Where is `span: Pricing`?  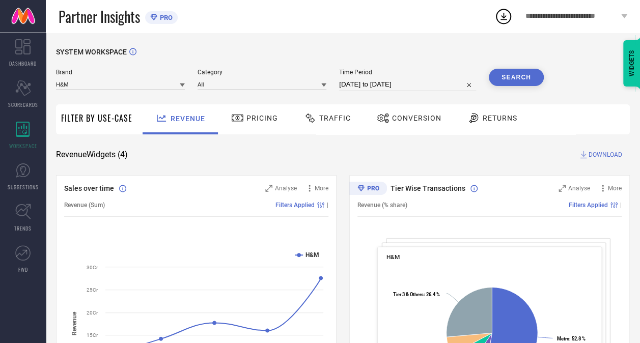
span: Pricing is located at coordinates (262, 118).